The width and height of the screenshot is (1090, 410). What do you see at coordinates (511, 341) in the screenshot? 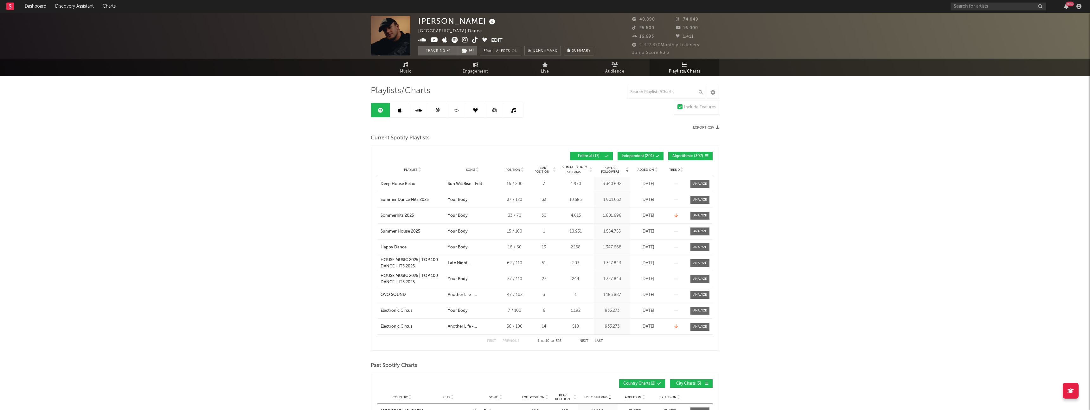
I see `button: Previous` at bounding box center [511, 341].